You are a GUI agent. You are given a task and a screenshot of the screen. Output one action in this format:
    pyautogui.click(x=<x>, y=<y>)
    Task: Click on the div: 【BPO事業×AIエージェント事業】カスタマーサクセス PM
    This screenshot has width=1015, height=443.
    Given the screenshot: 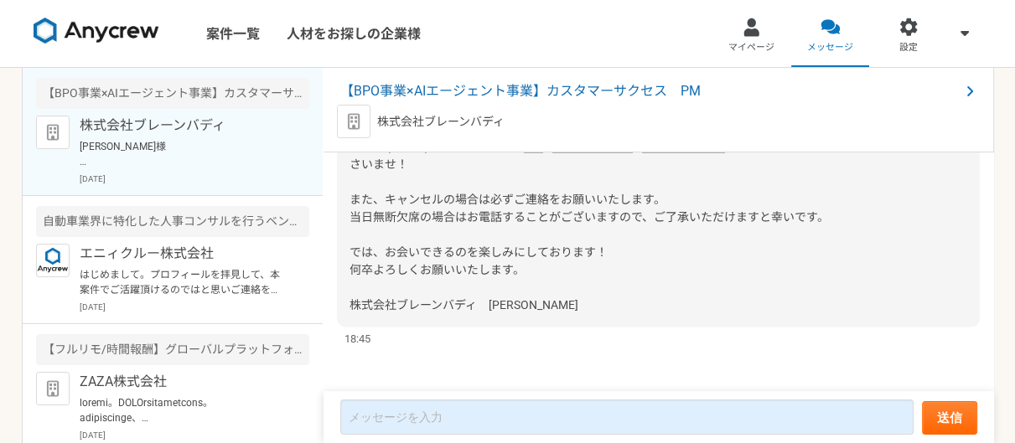 What is the action you would take?
    pyautogui.click(x=173, y=93)
    